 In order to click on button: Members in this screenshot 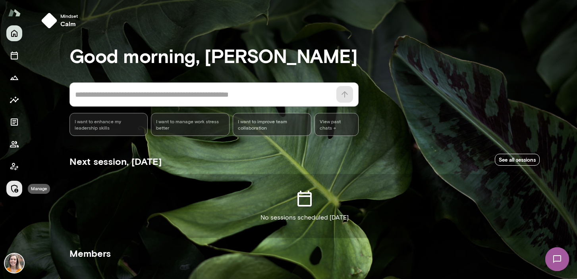, I will do `click(14, 144)`.